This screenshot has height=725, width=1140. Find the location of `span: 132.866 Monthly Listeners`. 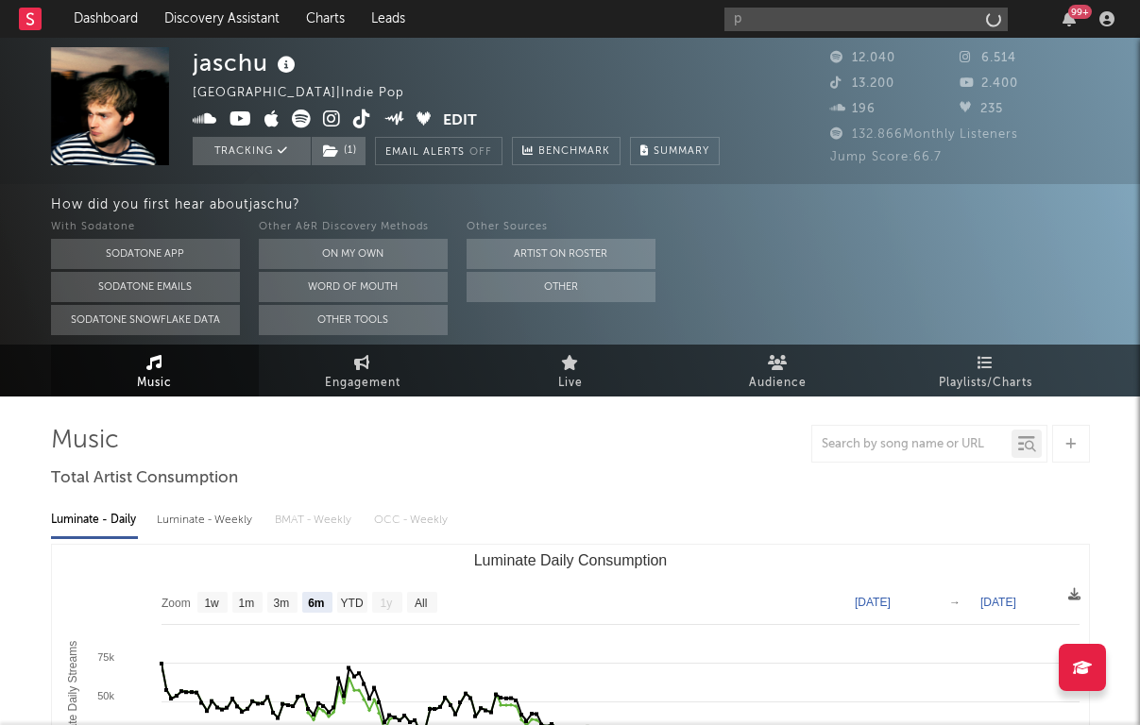

span: 132.866 Monthly Listeners is located at coordinates (923, 134).